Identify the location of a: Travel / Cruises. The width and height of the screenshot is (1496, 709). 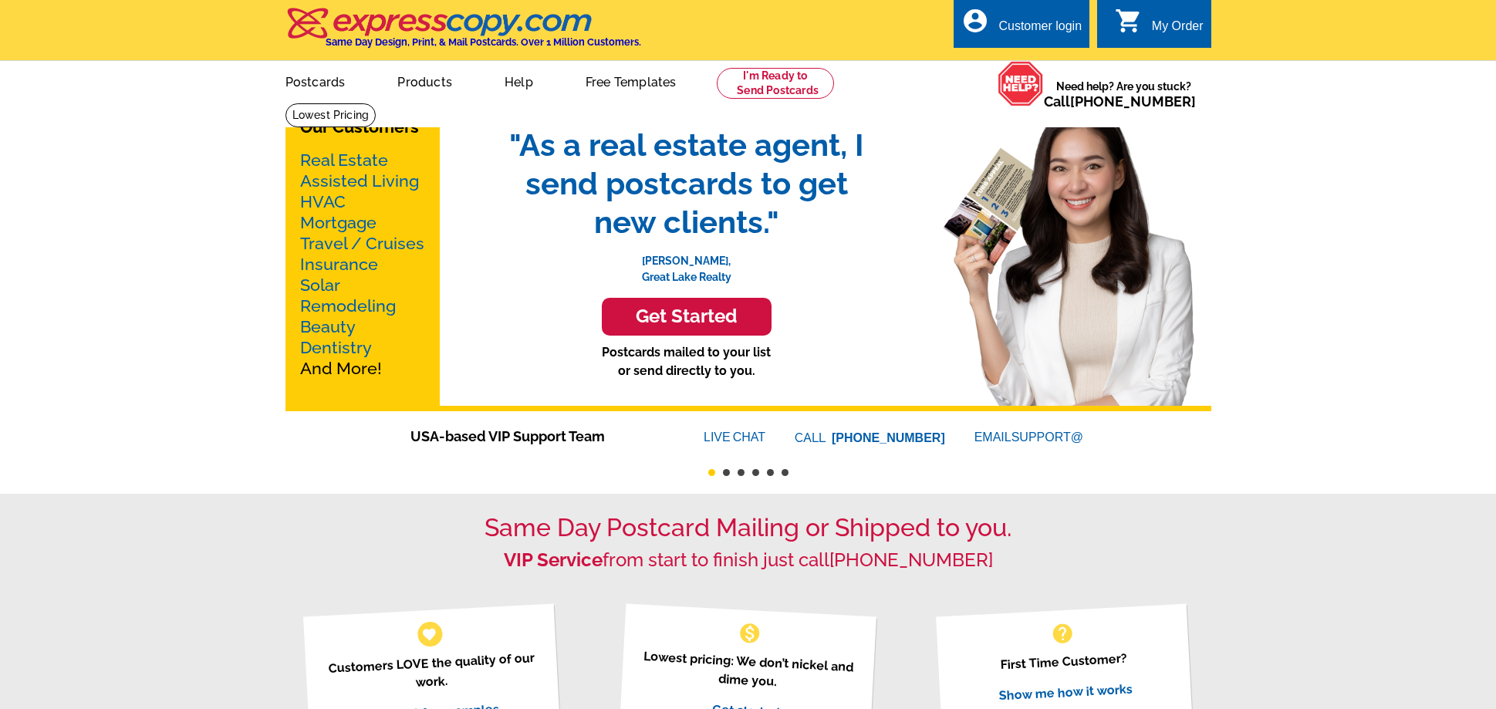
(362, 243).